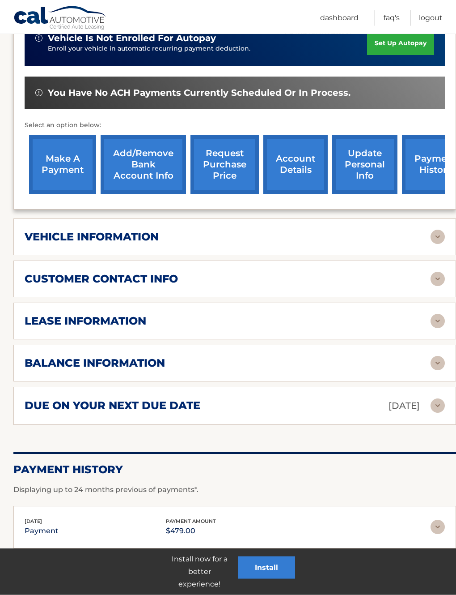  I want to click on span: payment amount, so click(191, 521).